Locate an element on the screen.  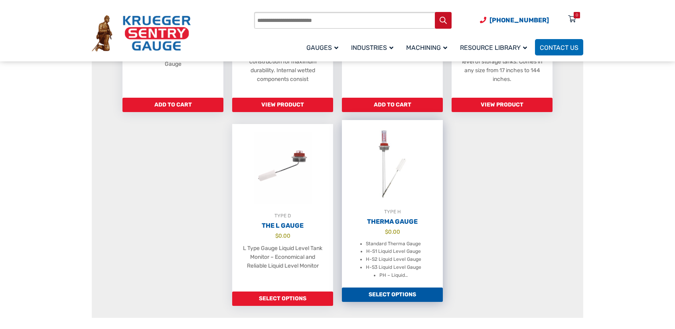
span: Contact Us is located at coordinates (559, 47).